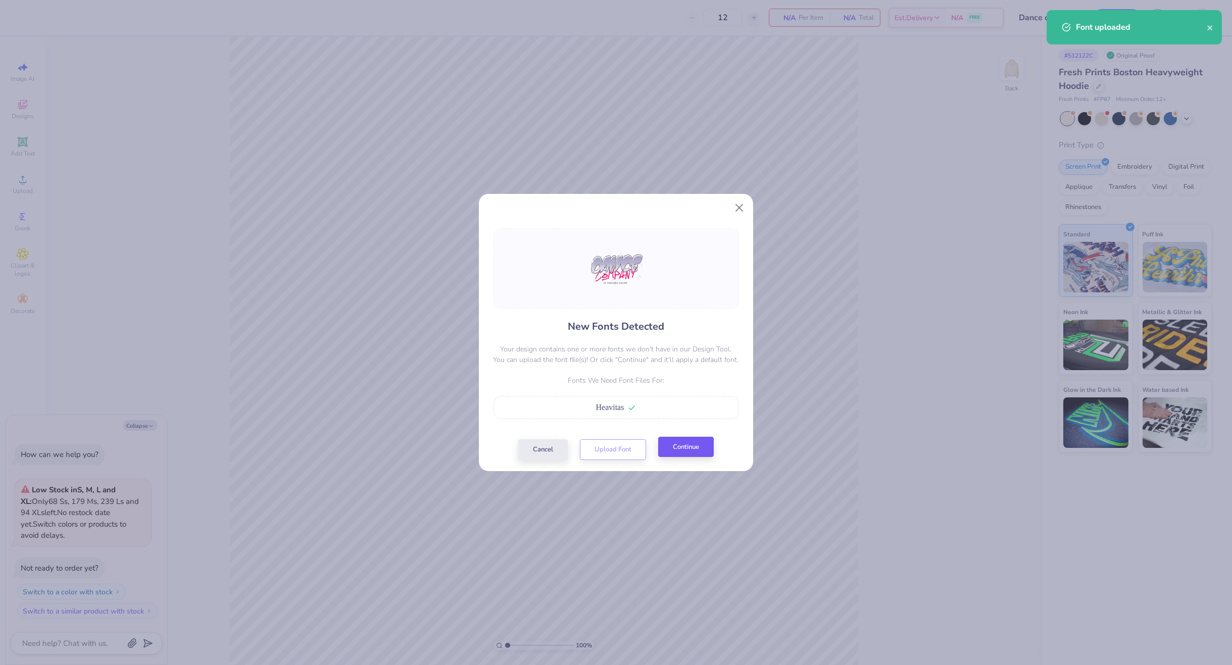  I want to click on p: Your design contains one or more fonts we don't have in our Design Tool. You can upload the font ..., so click(616, 355).